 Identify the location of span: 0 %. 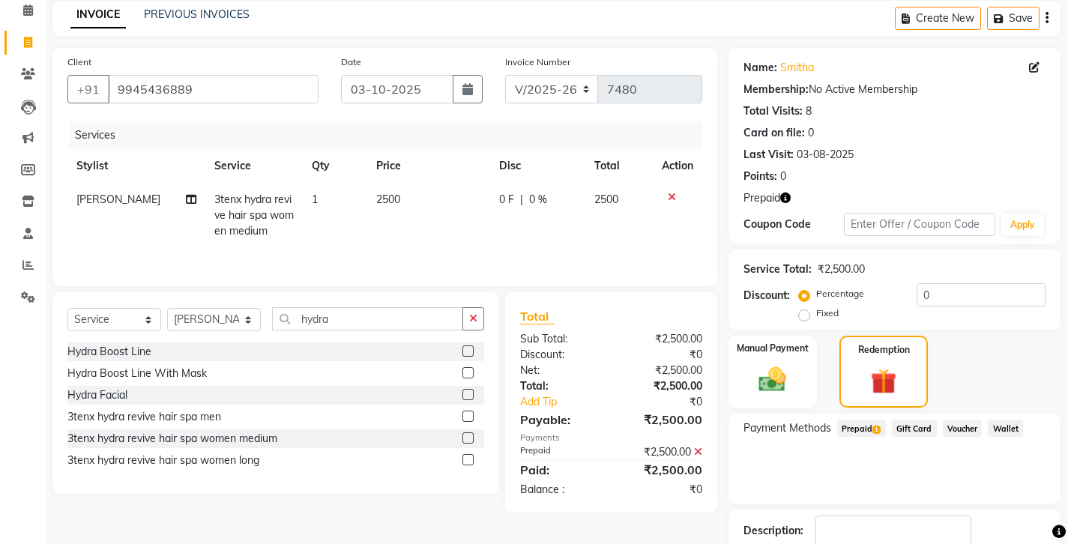
(538, 199).